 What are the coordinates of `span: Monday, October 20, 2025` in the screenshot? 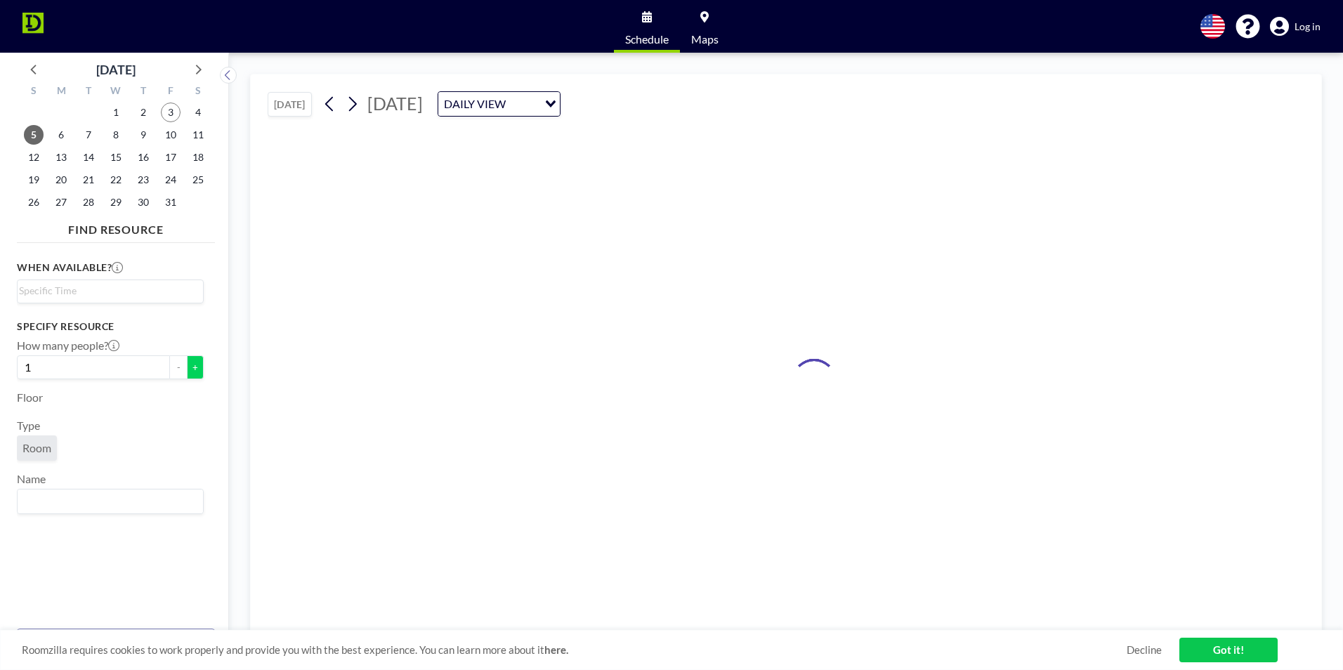 It's located at (61, 180).